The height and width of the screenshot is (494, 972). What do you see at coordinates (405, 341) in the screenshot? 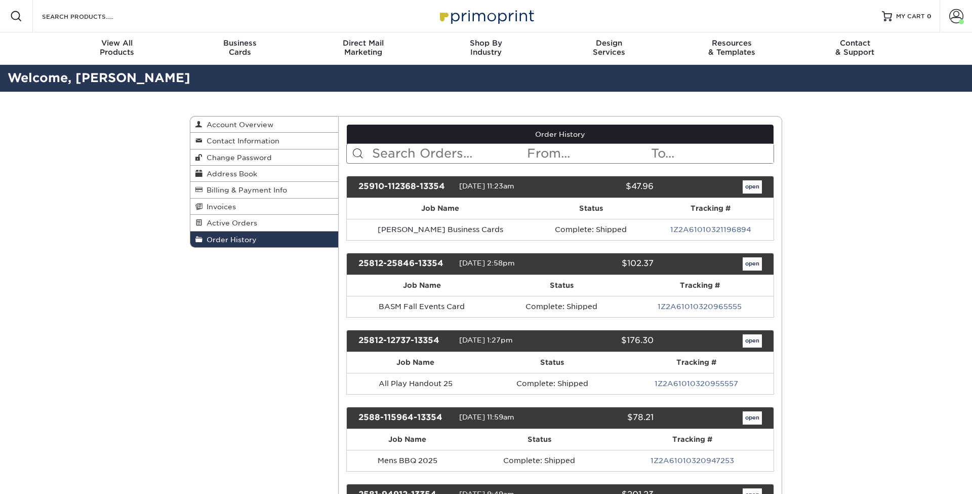
I see `div: 25812-12737-13354` at bounding box center [405, 341].